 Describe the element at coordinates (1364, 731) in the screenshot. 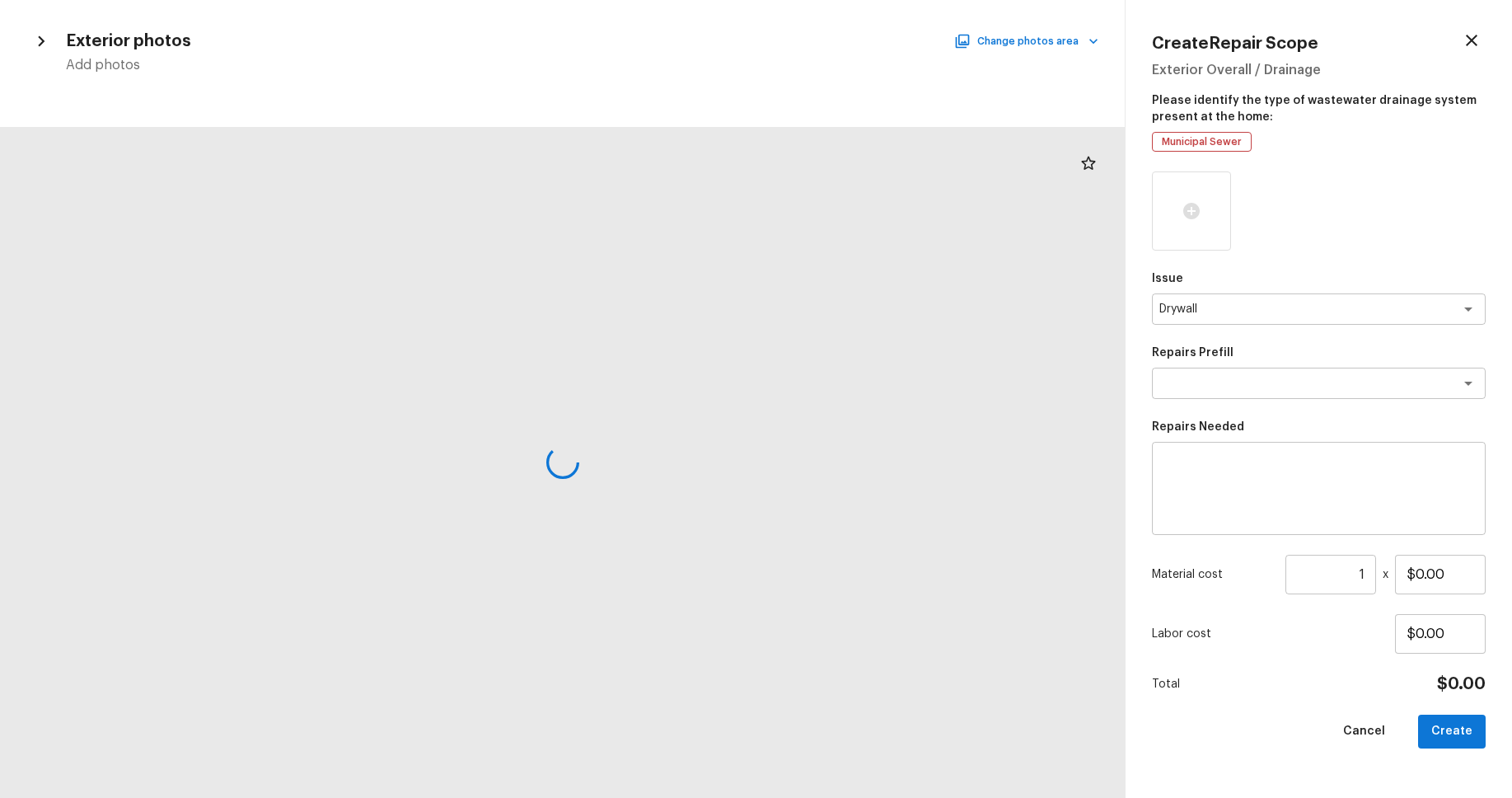

I see `button: Cancel` at that location.